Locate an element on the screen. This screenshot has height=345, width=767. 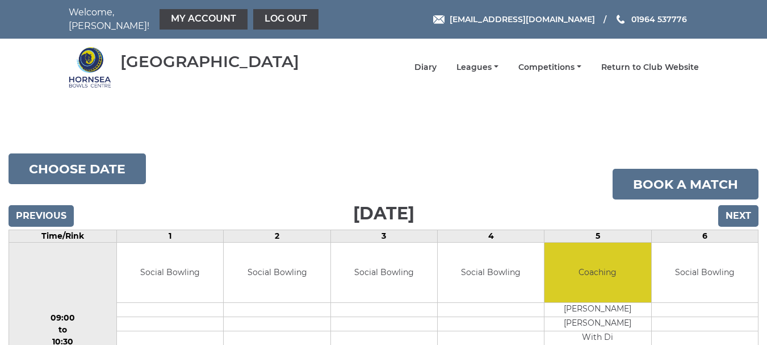
a: Book a match is located at coordinates (685, 184).